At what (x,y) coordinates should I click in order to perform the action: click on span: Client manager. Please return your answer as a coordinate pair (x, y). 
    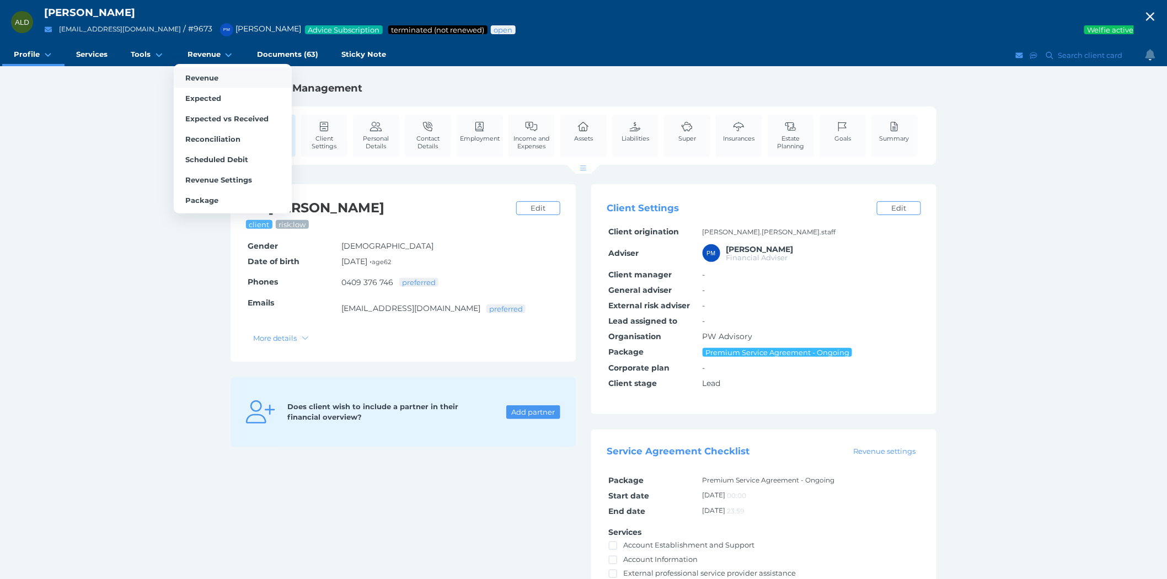
    Looking at the image, I should click on (641, 275).